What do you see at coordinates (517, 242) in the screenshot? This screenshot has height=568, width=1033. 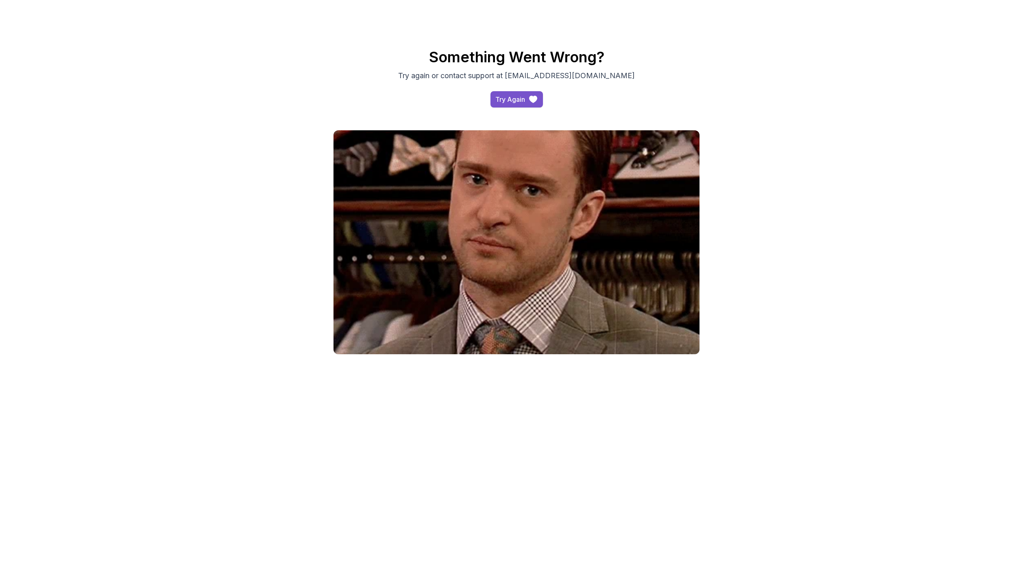 I see `img: gif` at bounding box center [517, 242].